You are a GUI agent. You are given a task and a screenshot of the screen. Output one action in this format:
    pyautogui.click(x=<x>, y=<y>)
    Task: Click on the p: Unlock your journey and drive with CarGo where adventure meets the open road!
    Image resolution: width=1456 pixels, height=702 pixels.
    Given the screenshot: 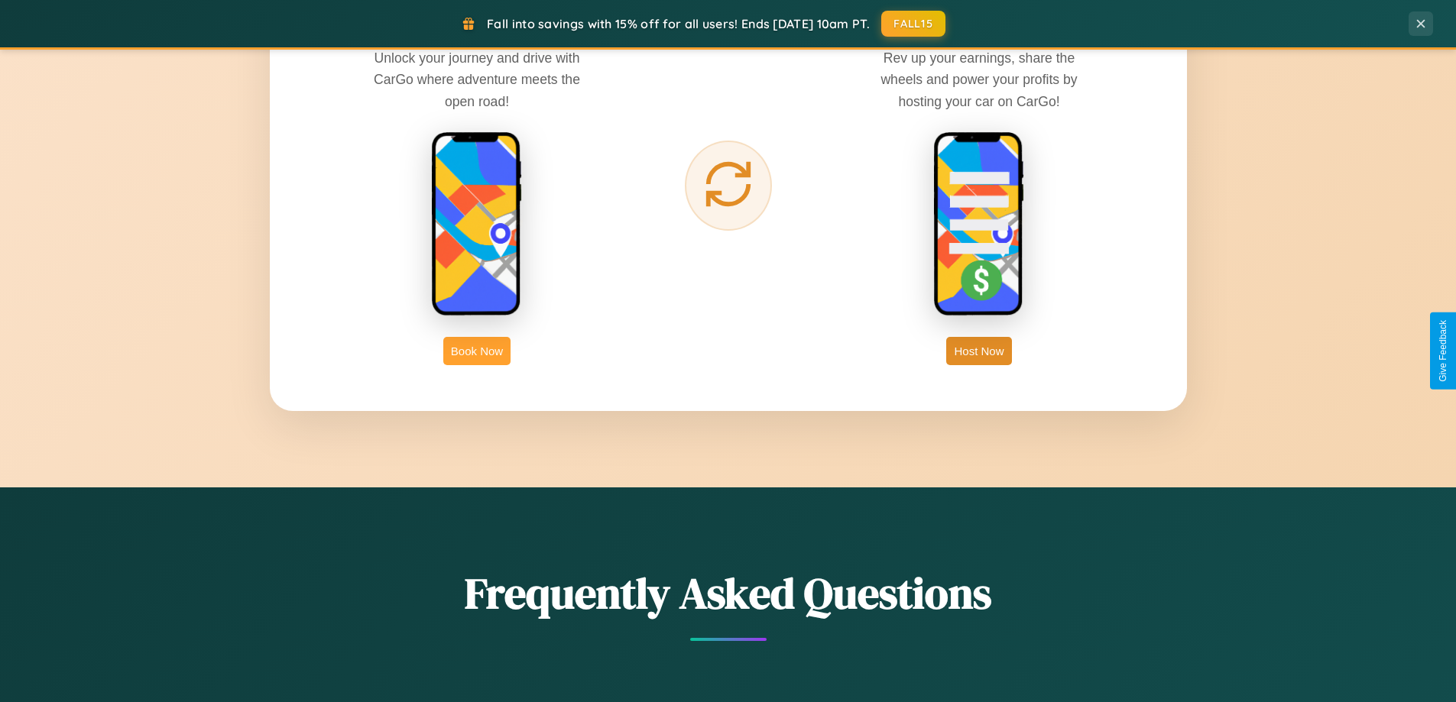 What is the action you would take?
    pyautogui.click(x=477, y=79)
    